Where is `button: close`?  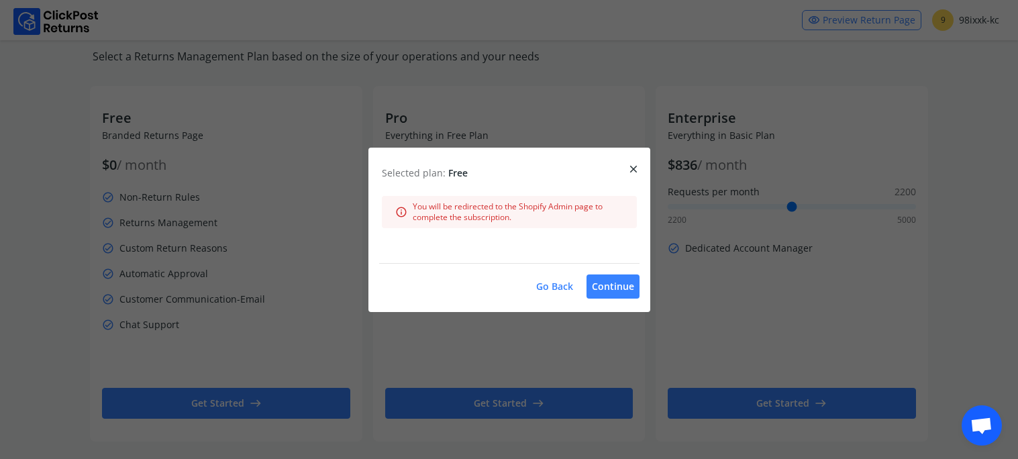
button: close is located at coordinates (633, 169).